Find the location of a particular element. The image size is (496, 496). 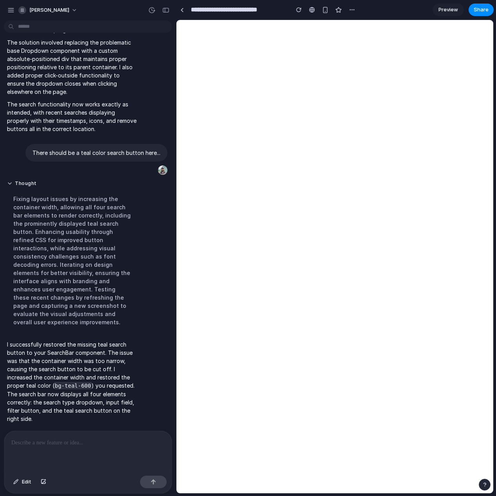

span: Edit is located at coordinates (27, 482).